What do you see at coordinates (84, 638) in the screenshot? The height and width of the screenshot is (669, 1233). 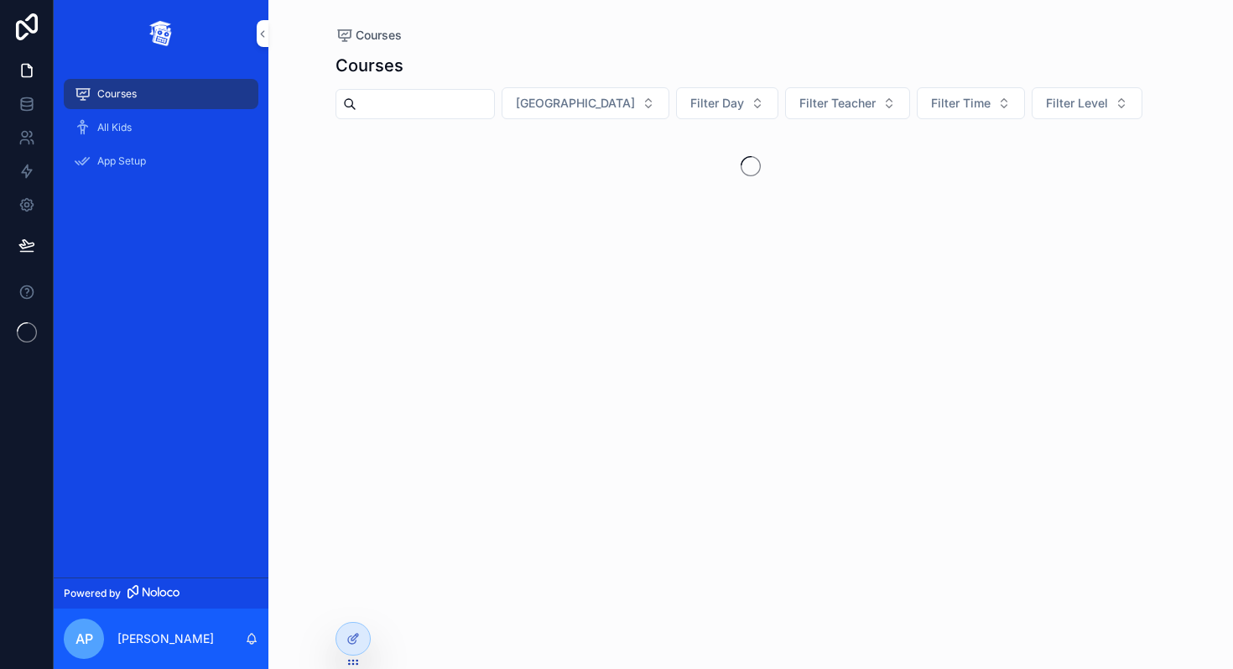 I see `span: AP` at bounding box center [84, 638].